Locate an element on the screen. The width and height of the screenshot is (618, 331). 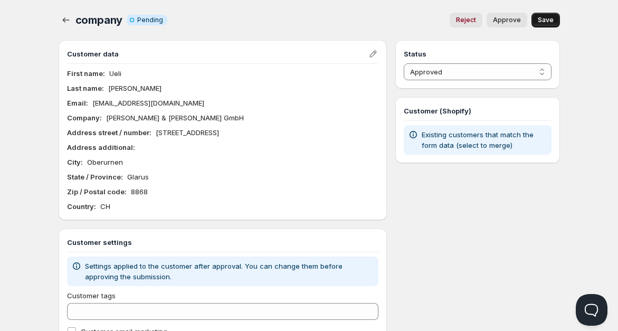
span: Pending is located at coordinates (150, 20).